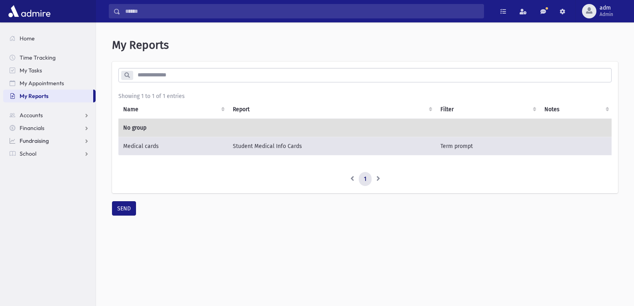 This screenshot has width=634, height=306. I want to click on a: Fundraising, so click(49, 141).